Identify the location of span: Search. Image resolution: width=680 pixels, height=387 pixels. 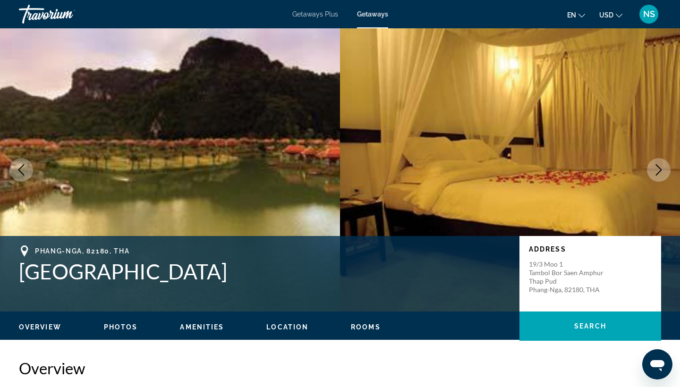
(590, 326).